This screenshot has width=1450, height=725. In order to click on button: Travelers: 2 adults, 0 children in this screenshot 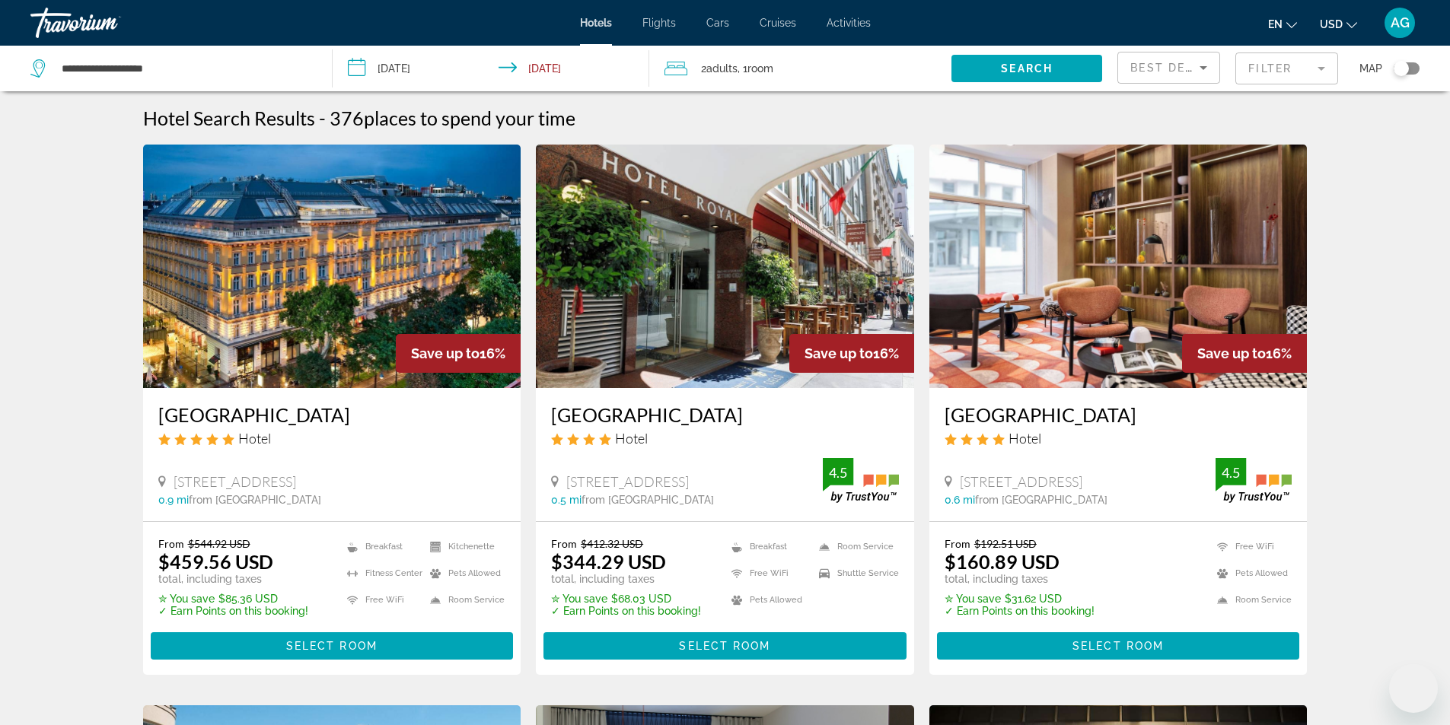, I will do `click(800, 69)`.